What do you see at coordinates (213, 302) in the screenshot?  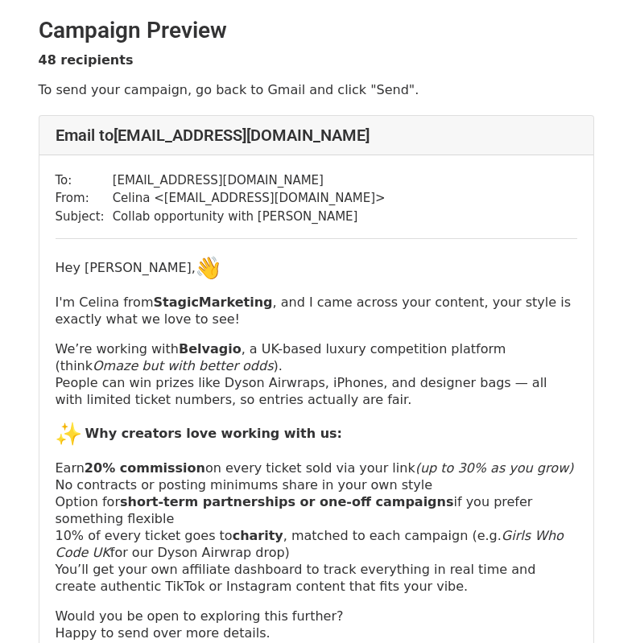 I see `strong: Marketing` at bounding box center [213, 302].